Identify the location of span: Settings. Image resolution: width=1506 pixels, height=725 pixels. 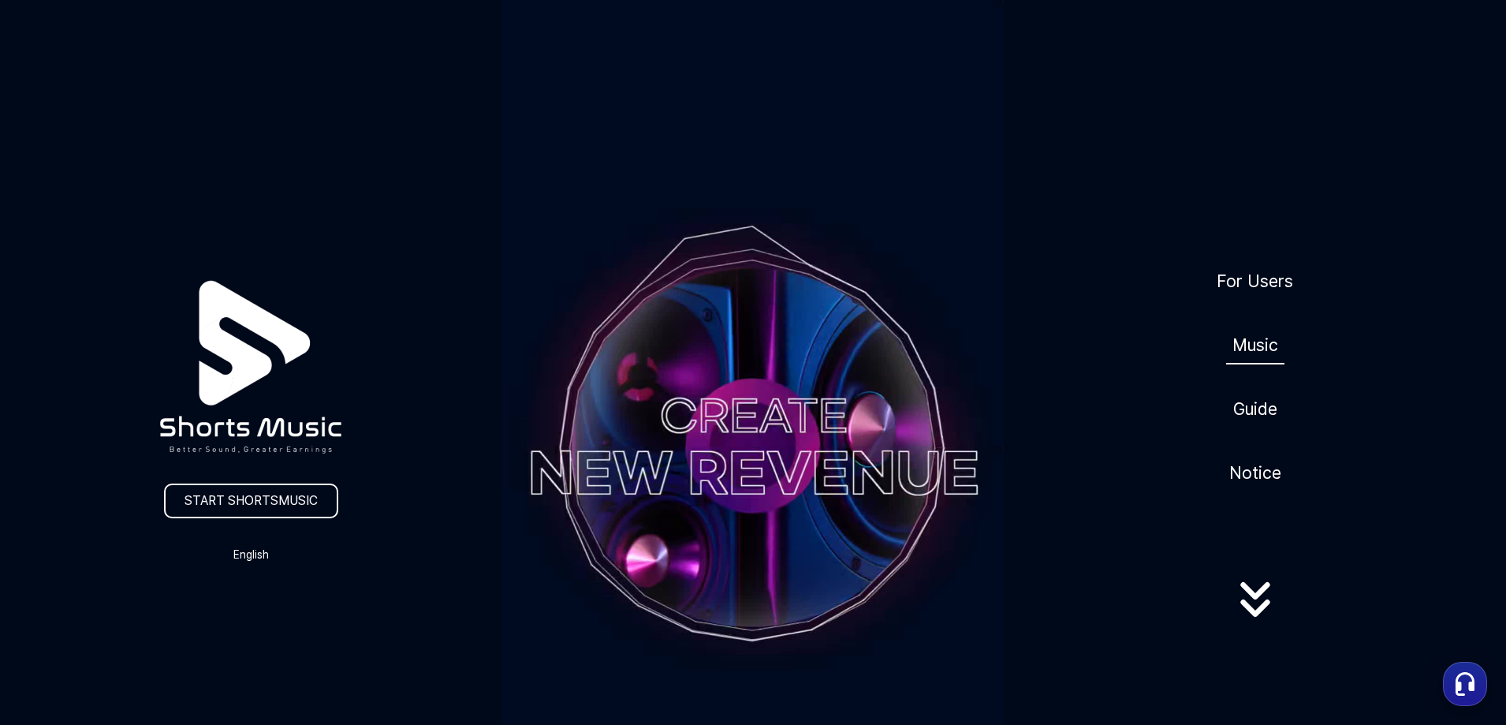
(252, 530).